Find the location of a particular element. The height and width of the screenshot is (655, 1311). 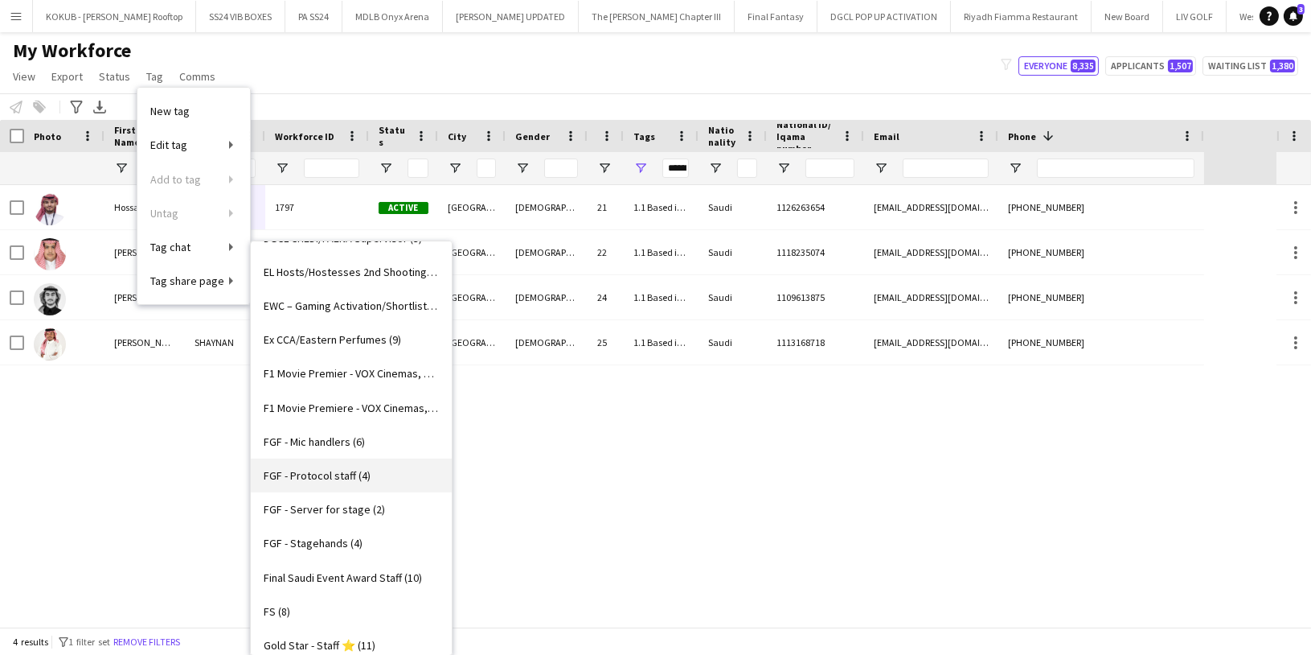

span: Email is located at coordinates (887, 136).